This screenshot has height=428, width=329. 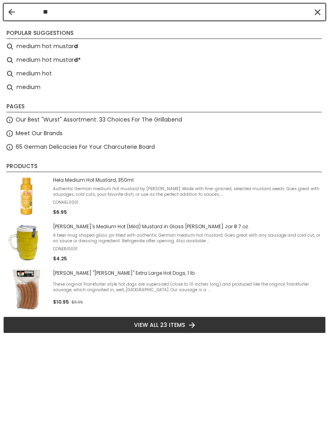 I want to click on li: Products, so click(x=164, y=167).